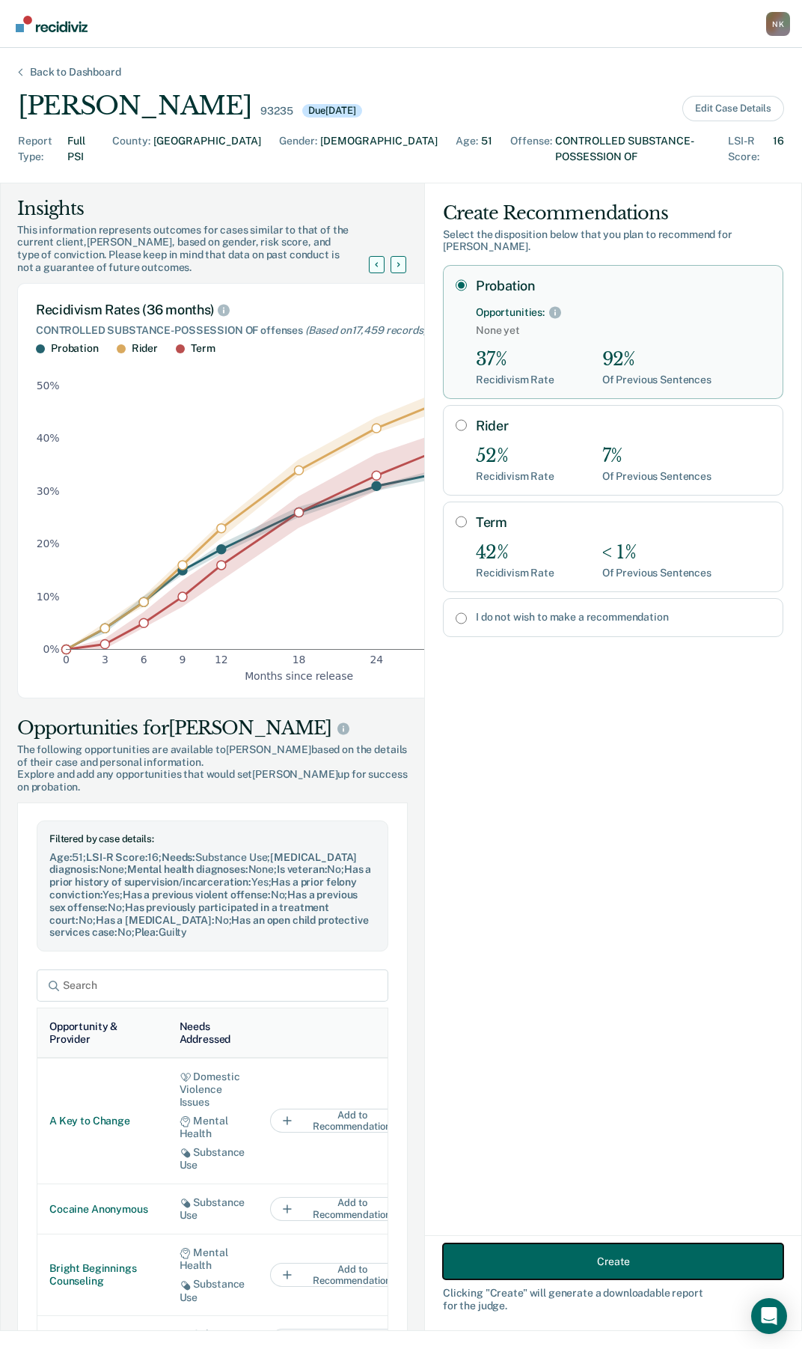 The height and width of the screenshot is (1349, 802). What do you see at coordinates (178, 857) in the screenshot?
I see `span: Needs :` at bounding box center [178, 857].